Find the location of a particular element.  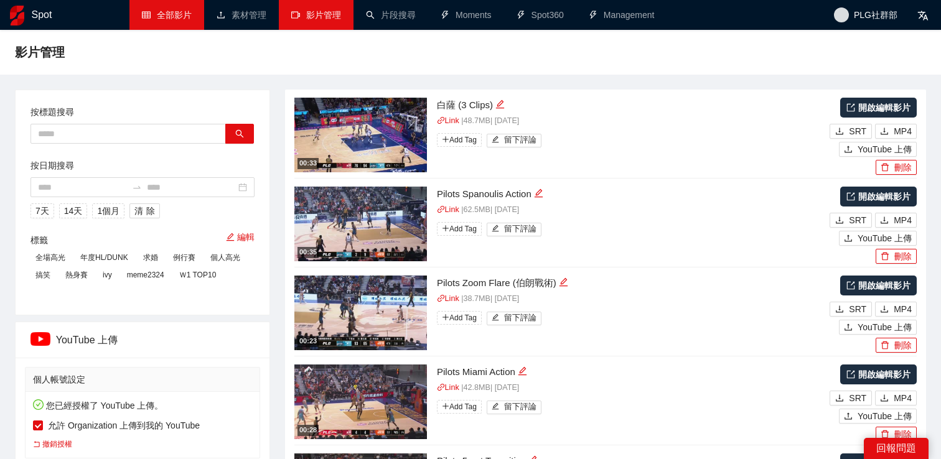

div: Pilots Spanoulis Action is located at coordinates (632, 194).